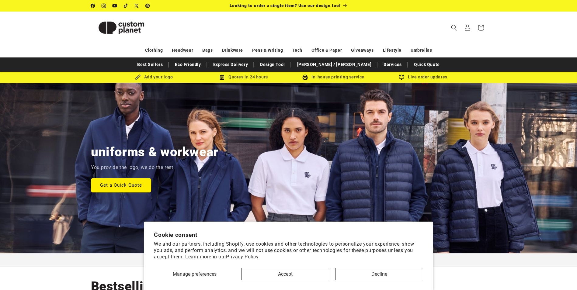 The height and width of the screenshot is (290, 577). I want to click on img: Order Updates Icon, so click(222, 77).